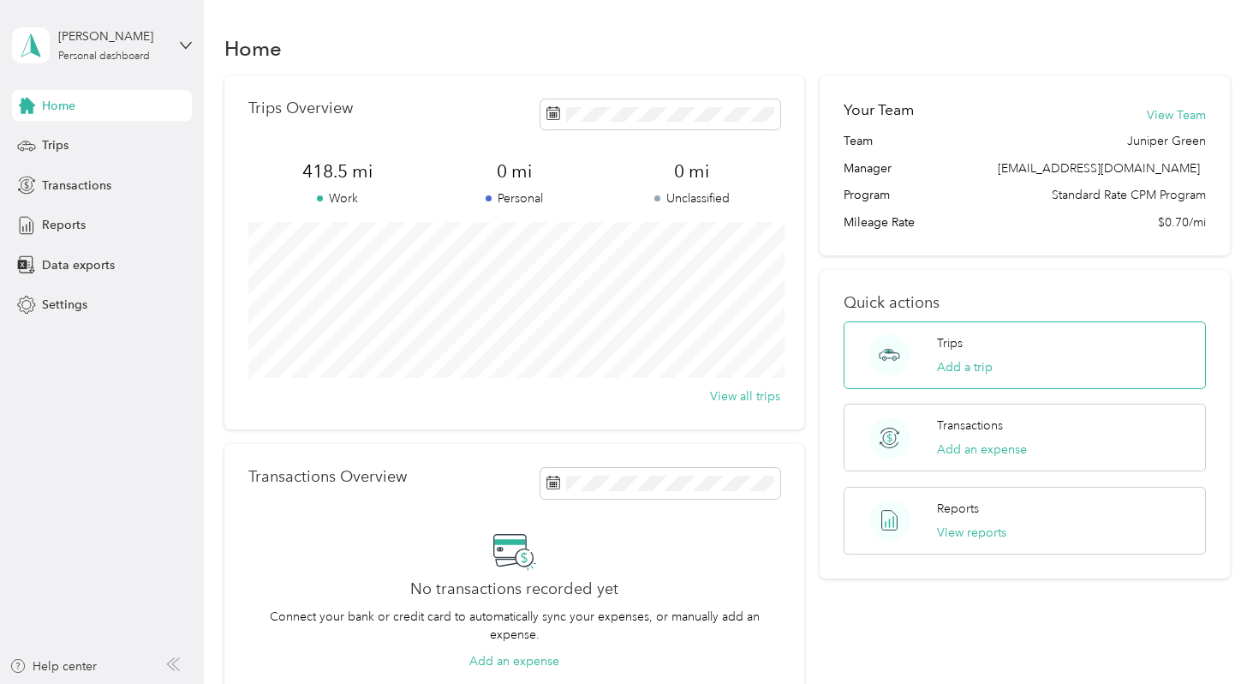  I want to click on p: Personal, so click(514, 198).